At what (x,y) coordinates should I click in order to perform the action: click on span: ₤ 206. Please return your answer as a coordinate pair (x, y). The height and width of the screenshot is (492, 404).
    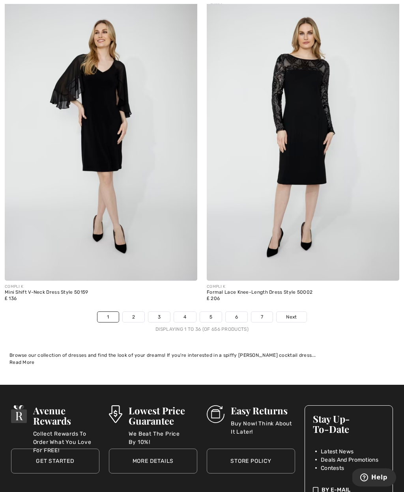
    Looking at the image, I should click on (213, 299).